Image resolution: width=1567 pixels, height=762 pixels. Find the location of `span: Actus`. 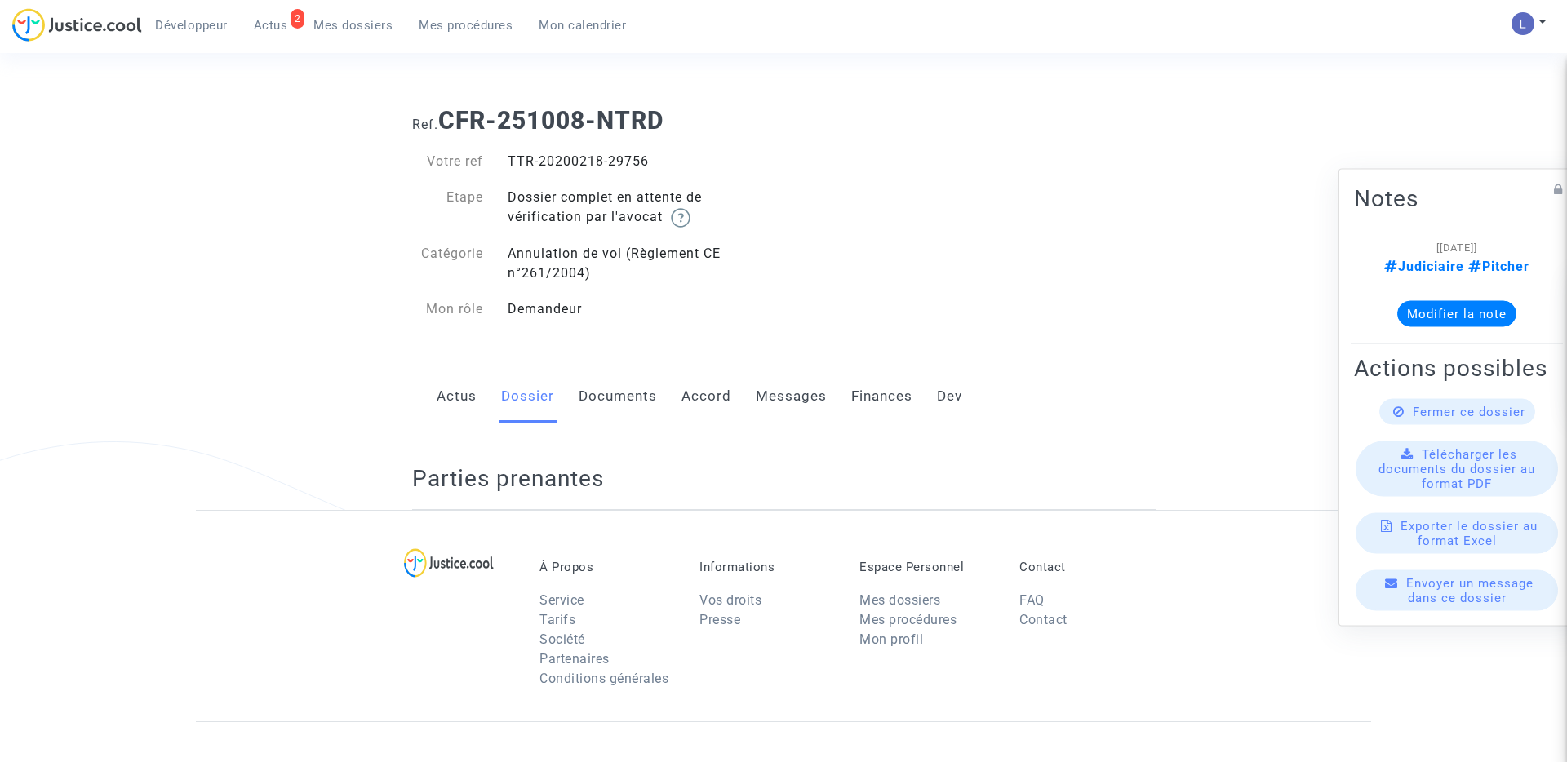

span: Actus is located at coordinates (271, 25).